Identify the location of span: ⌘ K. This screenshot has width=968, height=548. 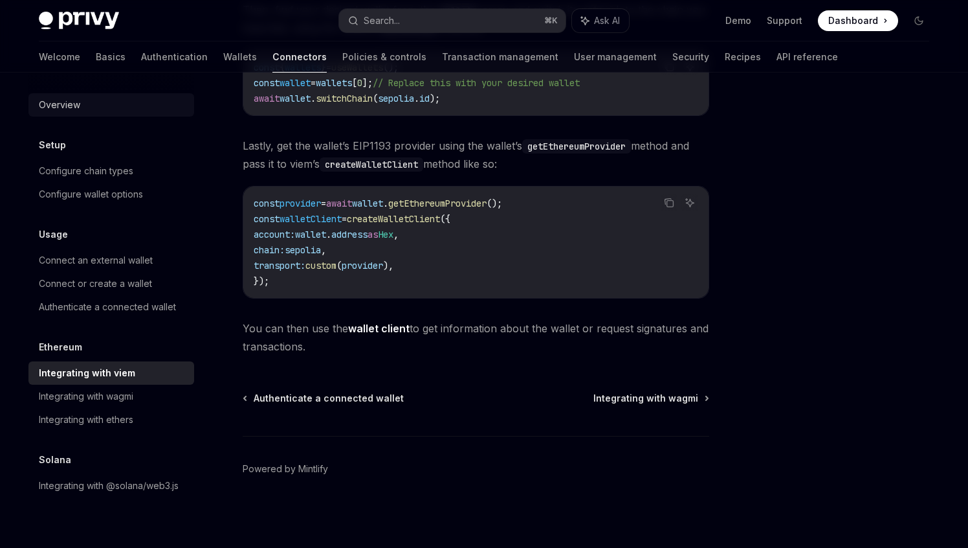
(551, 21).